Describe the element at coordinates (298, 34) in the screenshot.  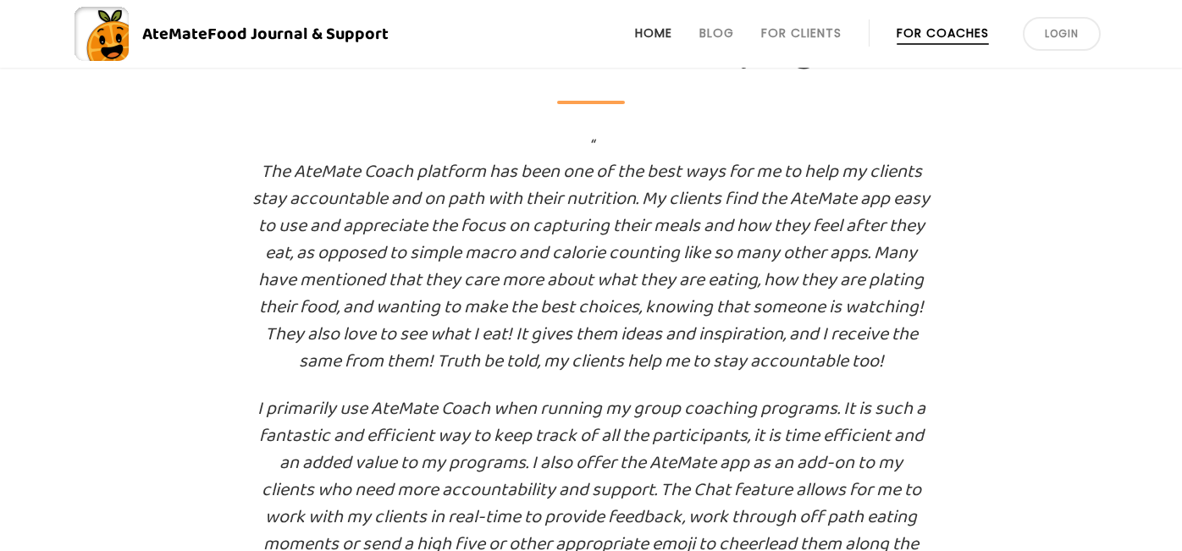
I see `span: Food Journal & Support` at that location.